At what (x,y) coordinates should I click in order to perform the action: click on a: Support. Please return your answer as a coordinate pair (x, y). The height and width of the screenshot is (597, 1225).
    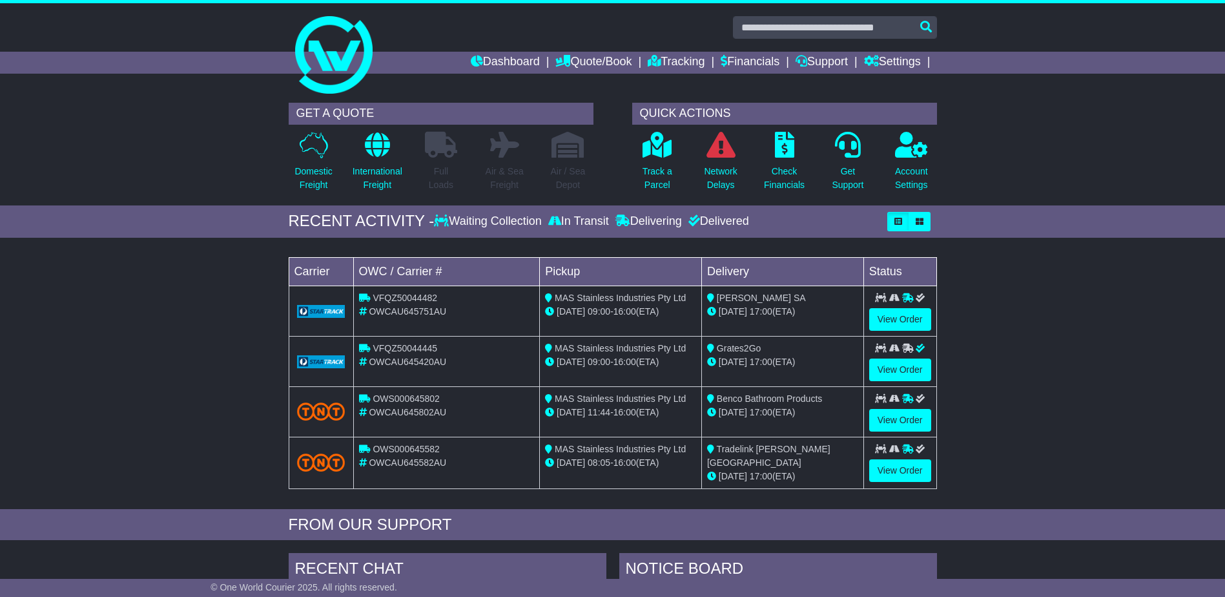
    Looking at the image, I should click on (821, 63).